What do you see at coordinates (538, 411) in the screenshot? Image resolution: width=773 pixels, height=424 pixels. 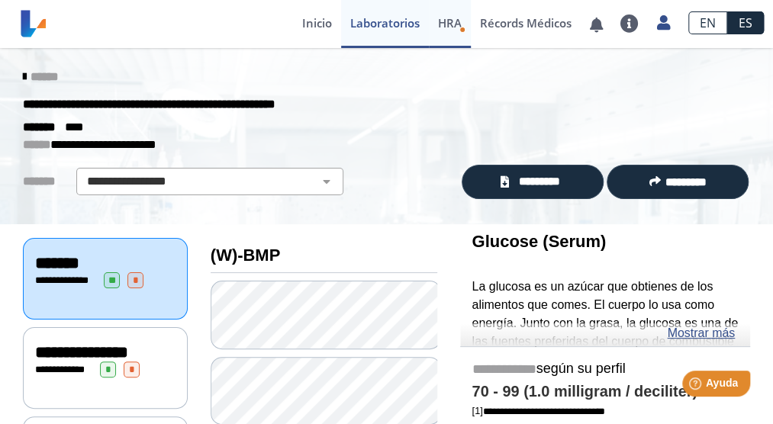 I see `a: [1]` at bounding box center [538, 411].